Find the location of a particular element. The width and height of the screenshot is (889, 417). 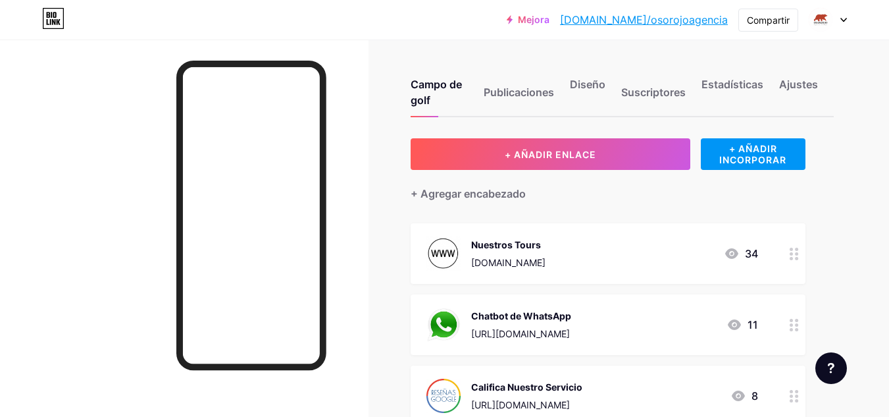

font: Suscriptores is located at coordinates (653, 92).